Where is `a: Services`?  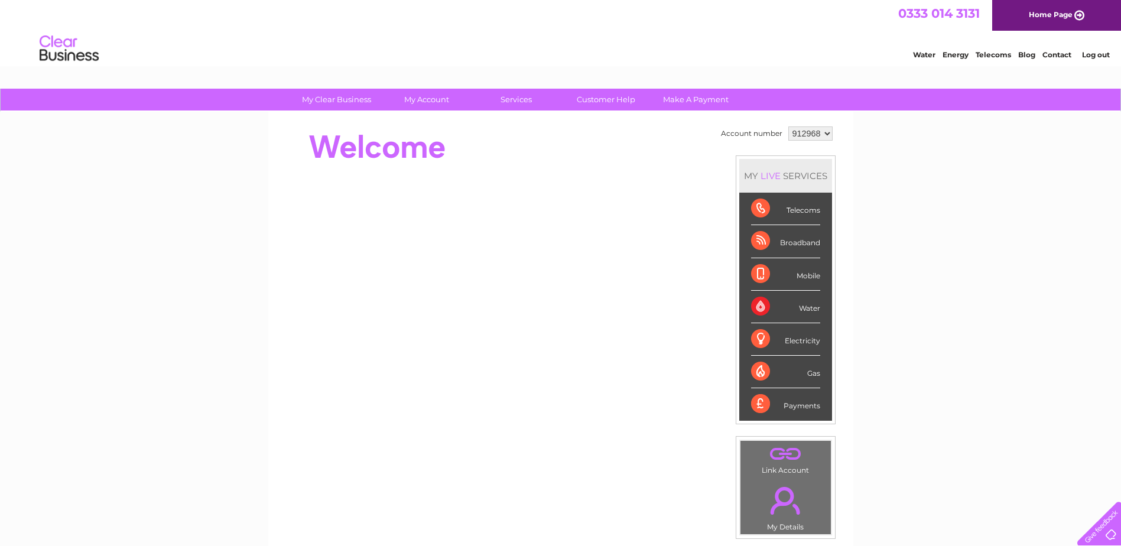
a: Services is located at coordinates (516, 99).